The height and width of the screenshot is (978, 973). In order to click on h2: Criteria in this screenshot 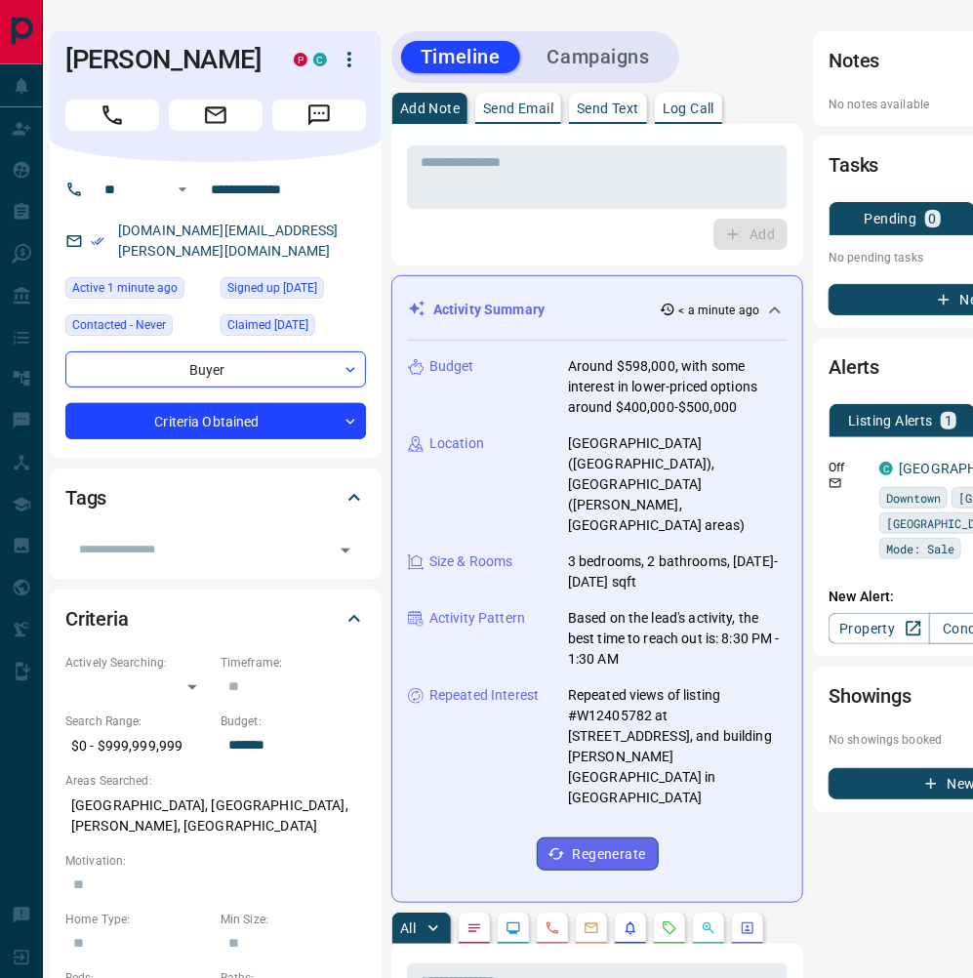, I will do `click(97, 619)`.